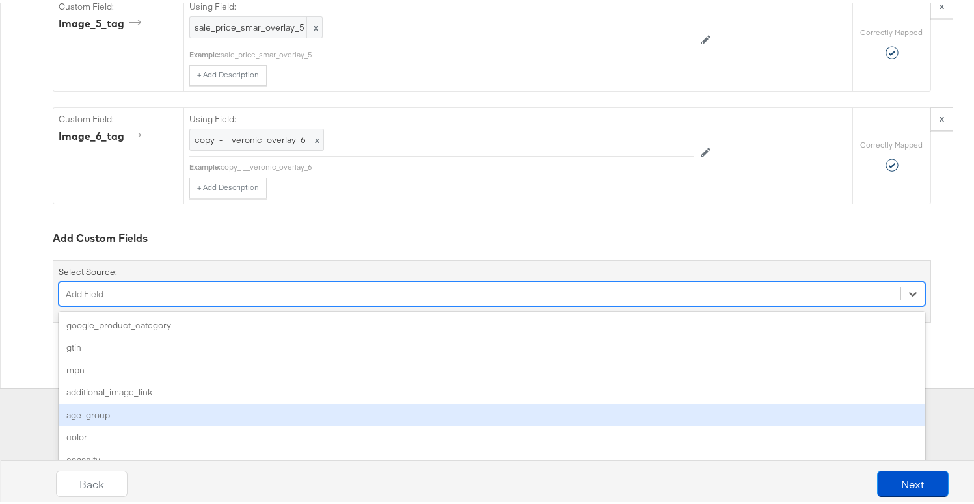 The height and width of the screenshot is (504, 974). What do you see at coordinates (942, 116) in the screenshot?
I see `strong: x` at bounding box center [942, 116].